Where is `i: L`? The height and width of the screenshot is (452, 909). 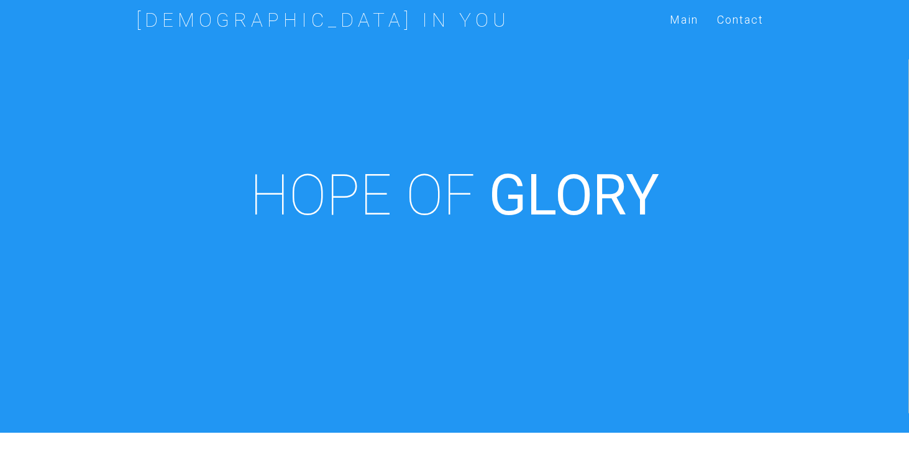
i: L is located at coordinates (540, 194).